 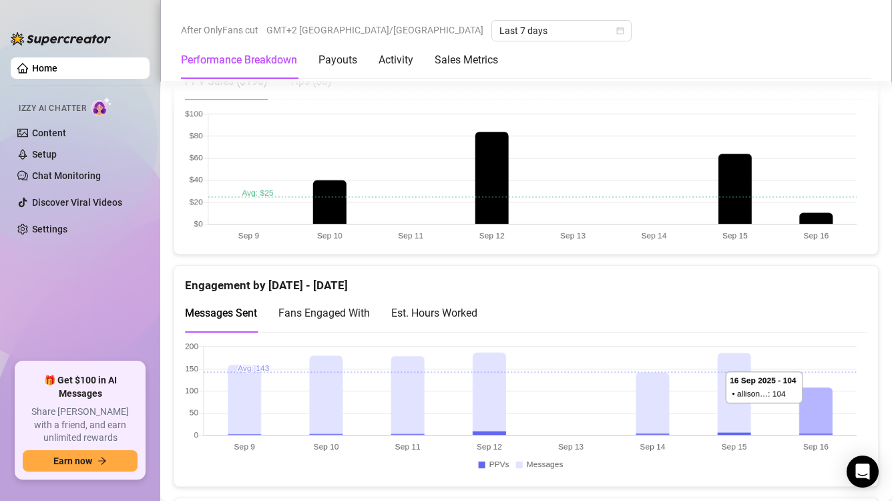 What do you see at coordinates (49, 229) in the screenshot?
I see `a: Settings` at bounding box center [49, 229].